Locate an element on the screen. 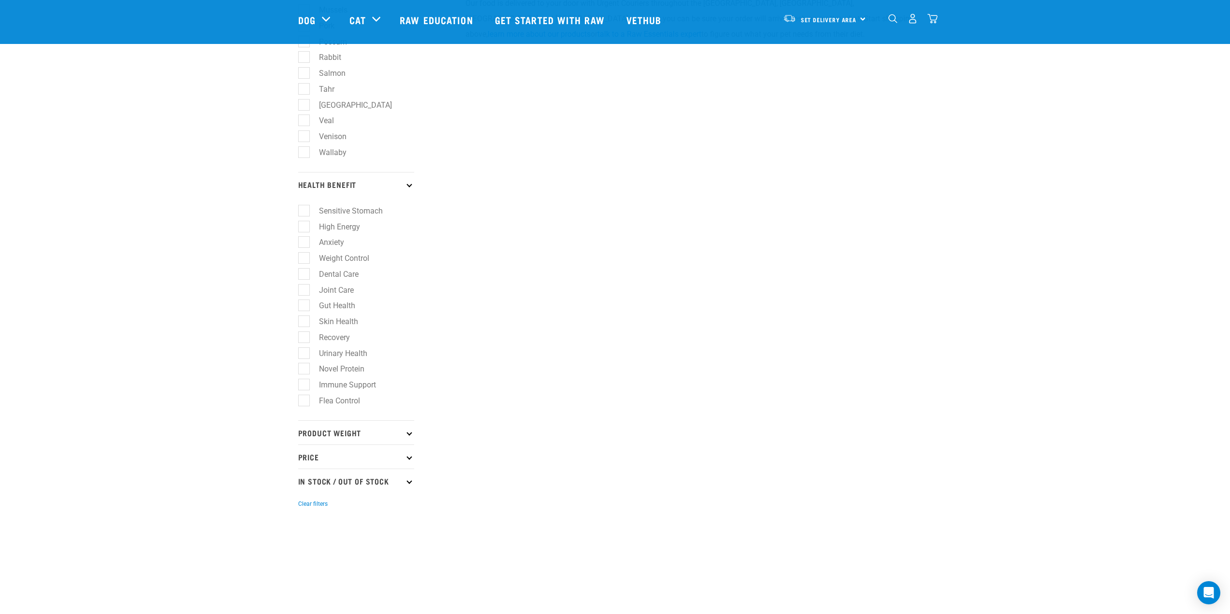  div: Open Intercom Messenger is located at coordinates (1209, 593).